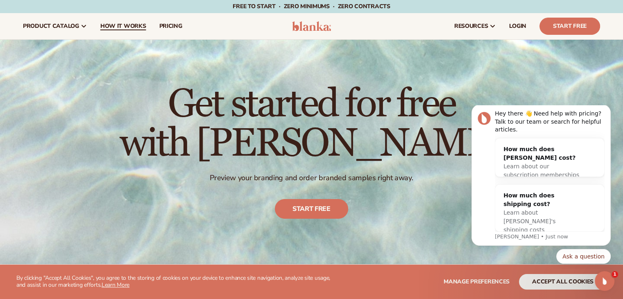 Image resolution: width=623 pixels, height=299 pixels. Describe the element at coordinates (116, 285) in the screenshot. I see `a: Learn More` at that location.